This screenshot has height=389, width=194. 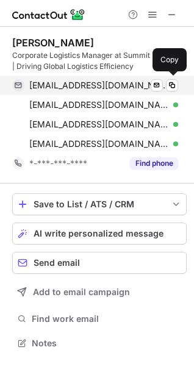 I want to click on span: Find work email, so click(x=107, y=318).